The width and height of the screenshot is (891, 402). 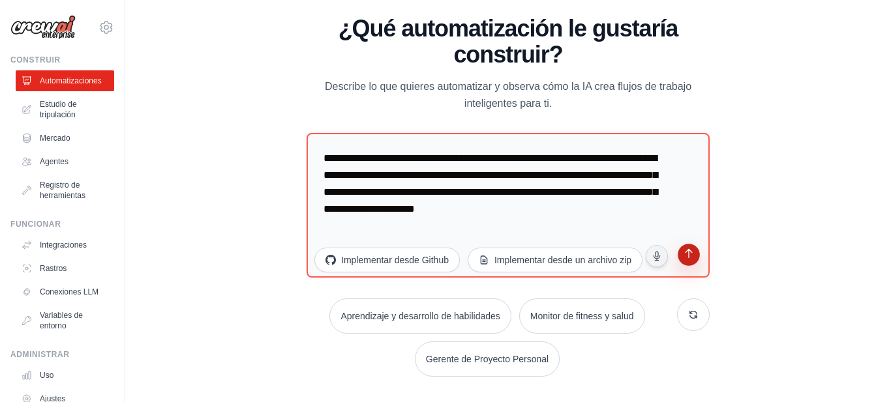 What do you see at coordinates (65, 162) in the screenshot?
I see `a: Agentes` at bounding box center [65, 162].